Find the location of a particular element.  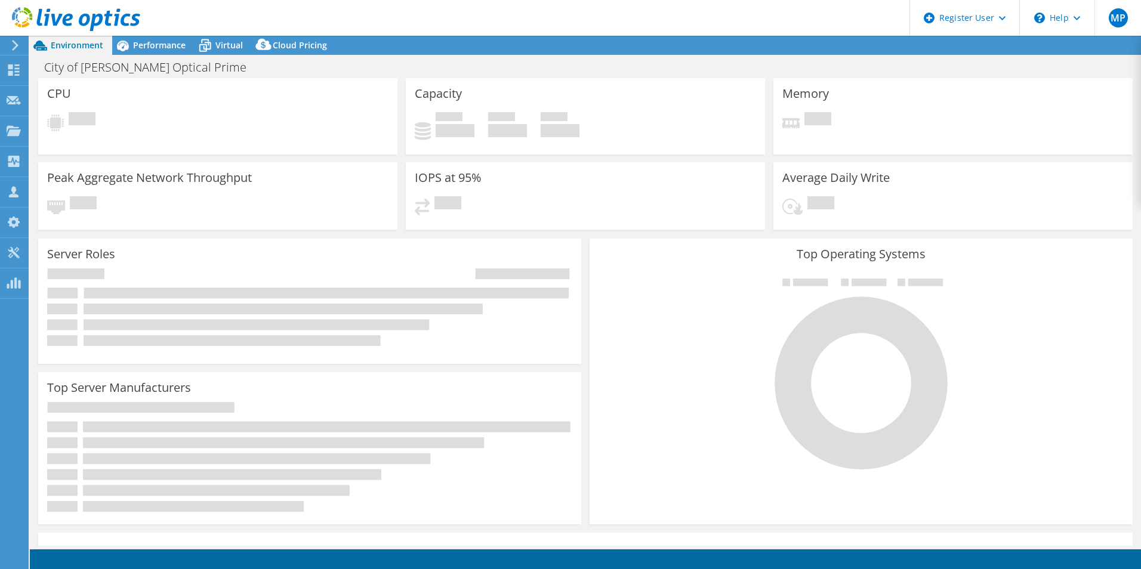

span: Free is located at coordinates (501, 118).